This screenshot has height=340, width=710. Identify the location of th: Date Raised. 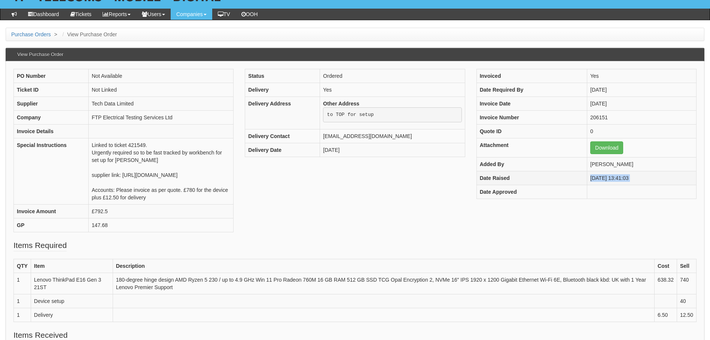
(531, 178).